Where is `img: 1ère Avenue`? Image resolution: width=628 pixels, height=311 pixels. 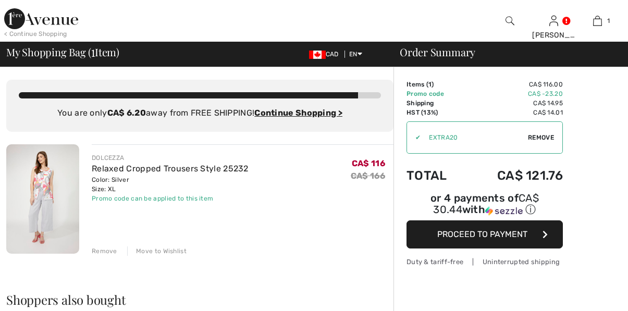
img: 1ère Avenue is located at coordinates (41, 19).